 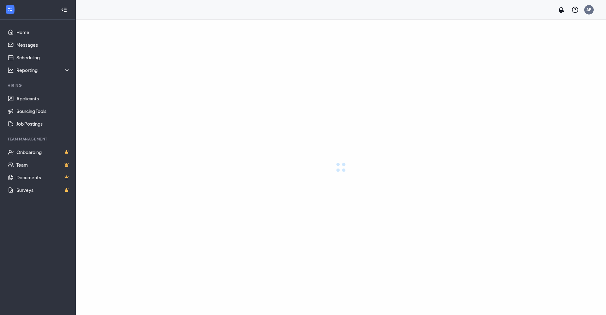 What do you see at coordinates (10, 9) in the screenshot?
I see `svg: WorkstreamLogo` at bounding box center [10, 9].